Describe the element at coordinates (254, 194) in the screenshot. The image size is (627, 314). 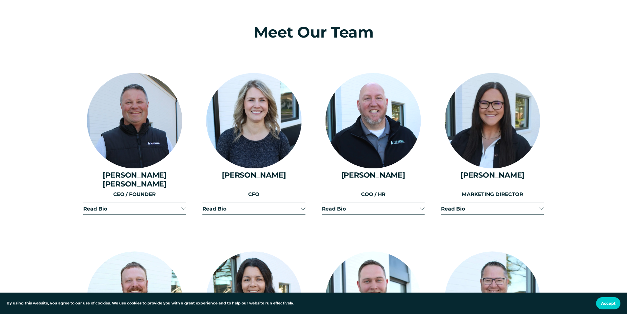
I see `p: CFO` at that location.